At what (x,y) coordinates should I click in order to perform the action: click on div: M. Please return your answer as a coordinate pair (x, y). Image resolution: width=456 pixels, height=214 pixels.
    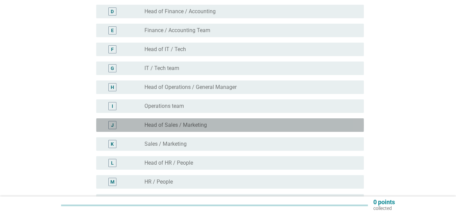
    Looking at the image, I should click on (112, 182).